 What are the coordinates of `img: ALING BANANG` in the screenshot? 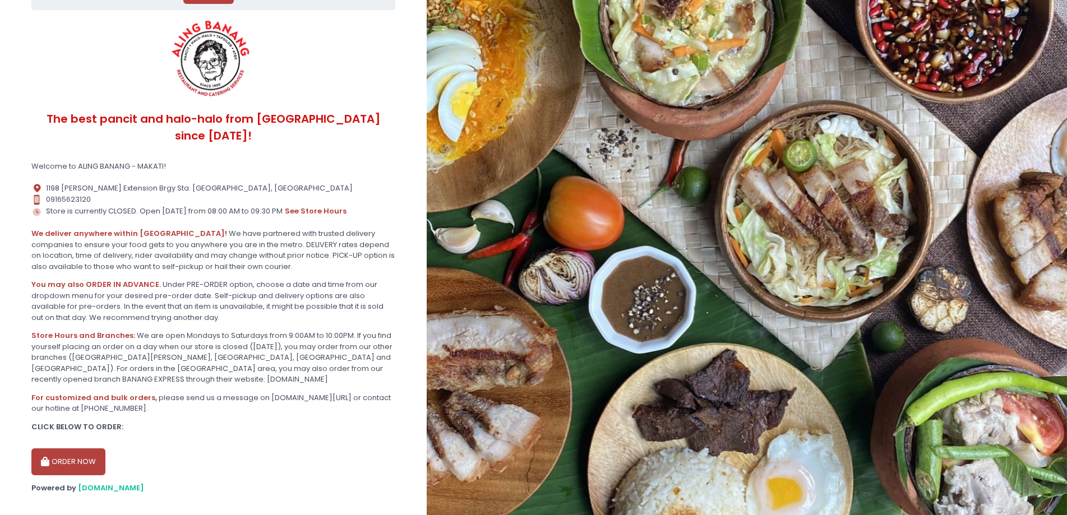 It's located at (211, 59).